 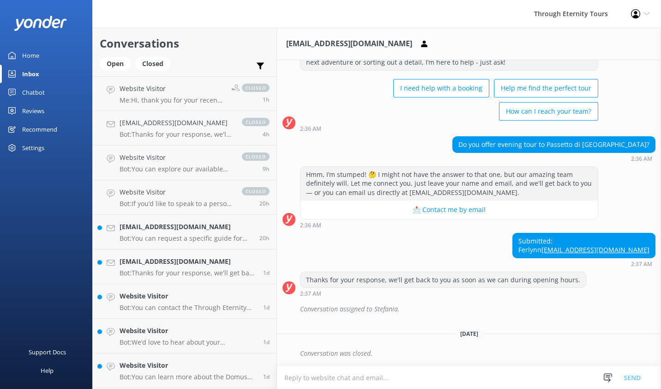 I want to click on div: Hmm, I’m stumped! 🤔 I might not have the answer to that one, but our amazing team definitely will..., so click(x=449, y=183).